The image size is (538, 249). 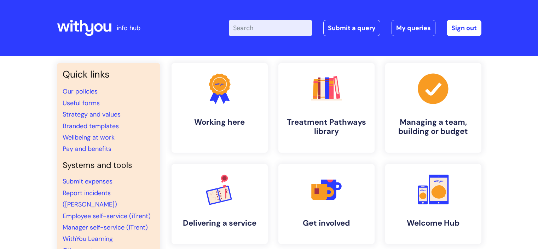 I want to click on a: Submit a query, so click(x=352, y=28).